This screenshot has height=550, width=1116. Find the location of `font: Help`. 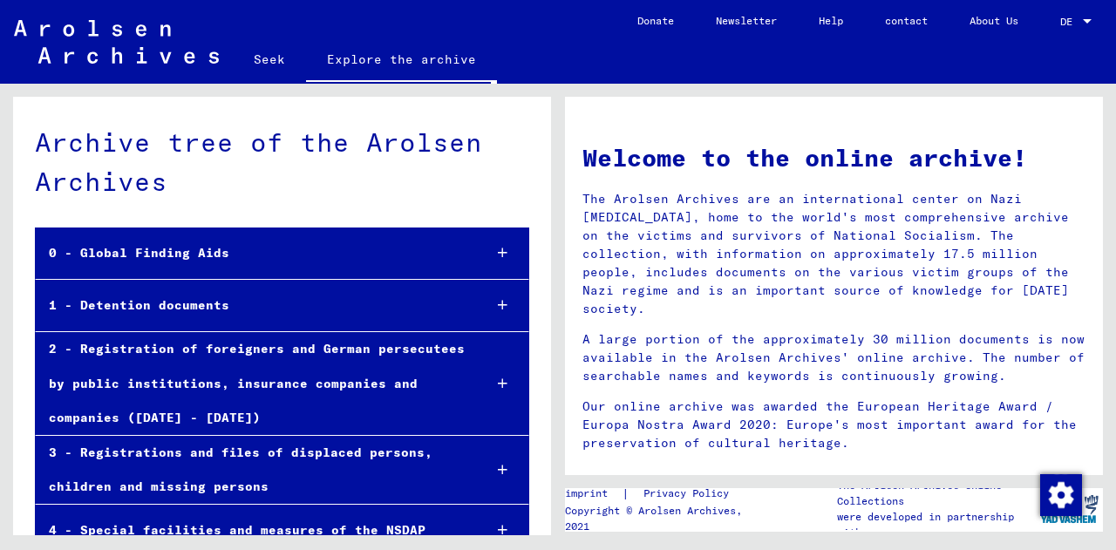

font: Help is located at coordinates (831, 20).